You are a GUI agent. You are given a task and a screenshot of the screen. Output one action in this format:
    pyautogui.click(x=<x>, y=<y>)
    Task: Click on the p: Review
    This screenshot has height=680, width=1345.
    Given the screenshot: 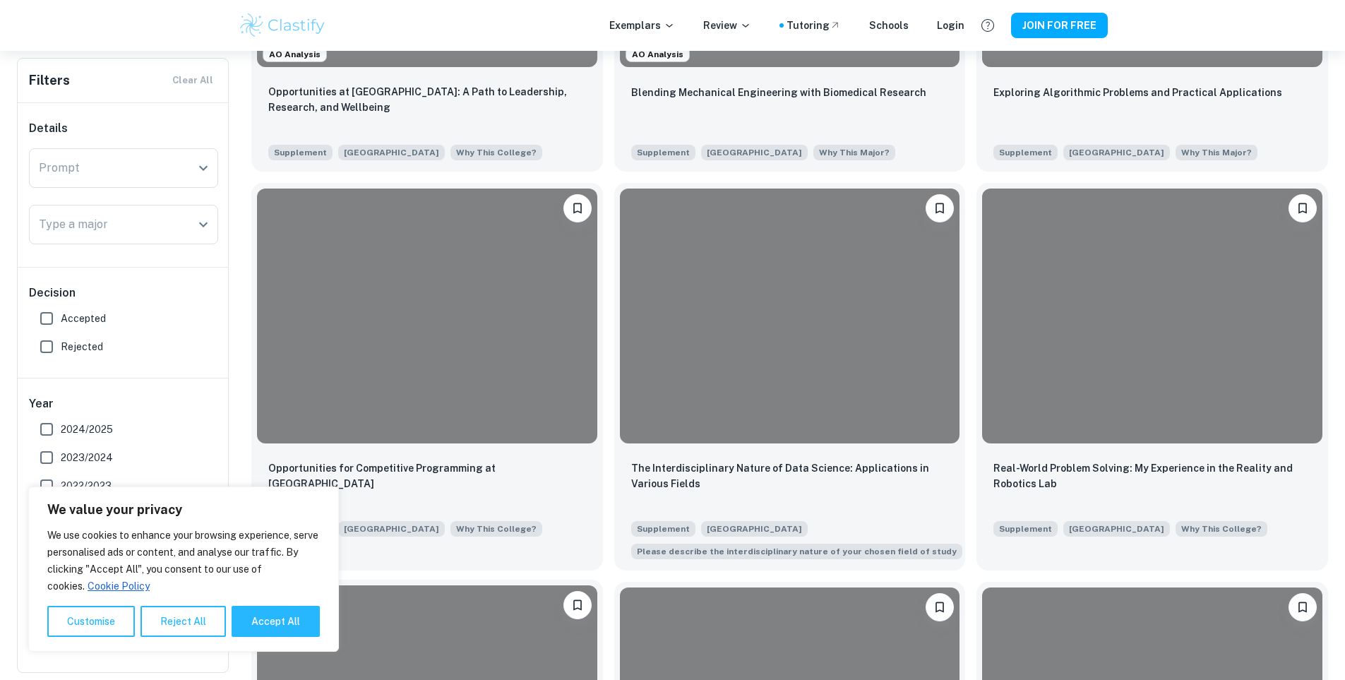 What is the action you would take?
    pyautogui.click(x=727, y=25)
    